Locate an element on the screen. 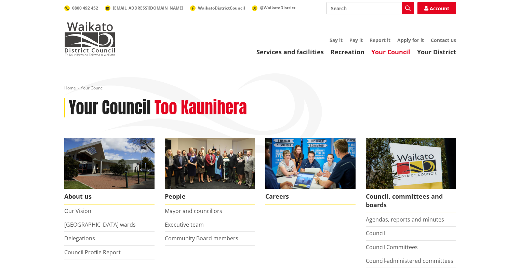  a: Council-administered committees is located at coordinates (409, 261).